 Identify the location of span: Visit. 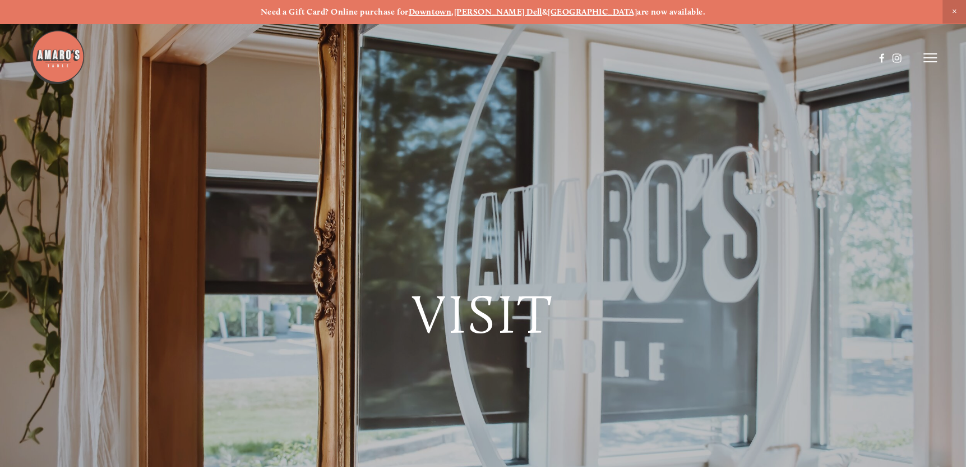
(483, 314).